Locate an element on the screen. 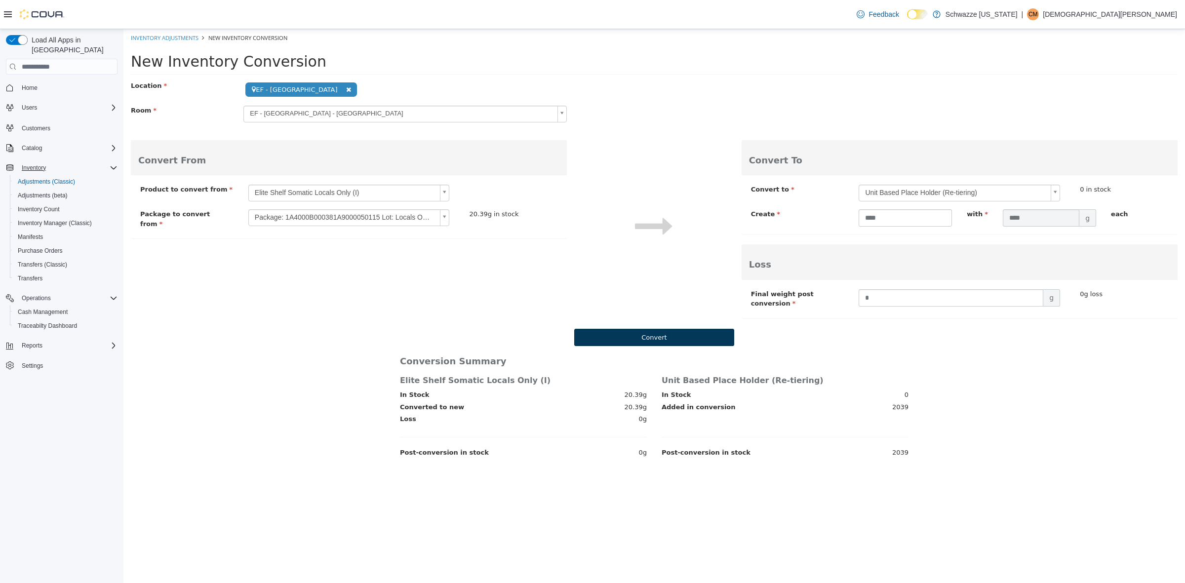 The width and height of the screenshot is (1185, 583). button: Settings is located at coordinates (62, 365).